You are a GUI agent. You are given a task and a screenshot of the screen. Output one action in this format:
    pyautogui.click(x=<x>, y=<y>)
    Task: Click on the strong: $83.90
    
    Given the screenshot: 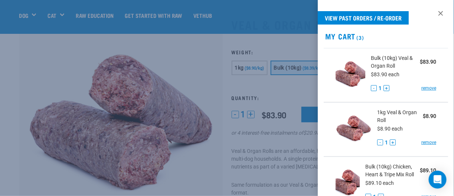 What is the action you would take?
    pyautogui.click(x=428, y=62)
    